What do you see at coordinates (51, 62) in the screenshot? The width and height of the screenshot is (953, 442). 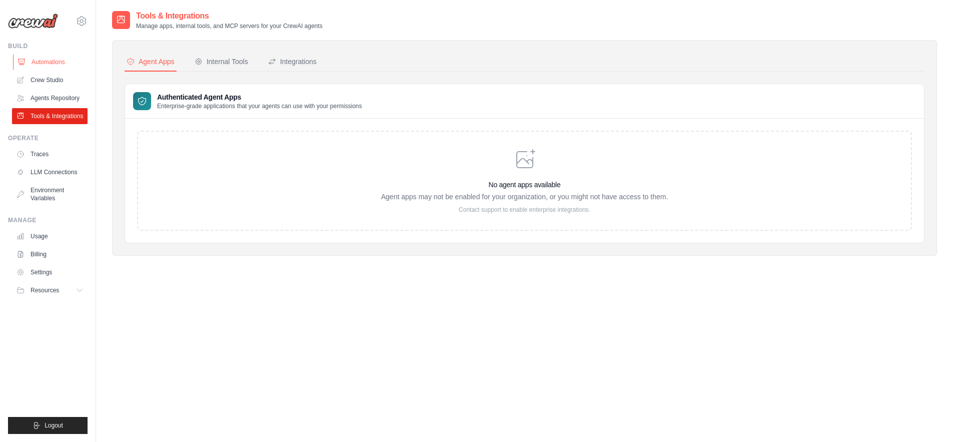 I see `a: Automations` at bounding box center [51, 62].